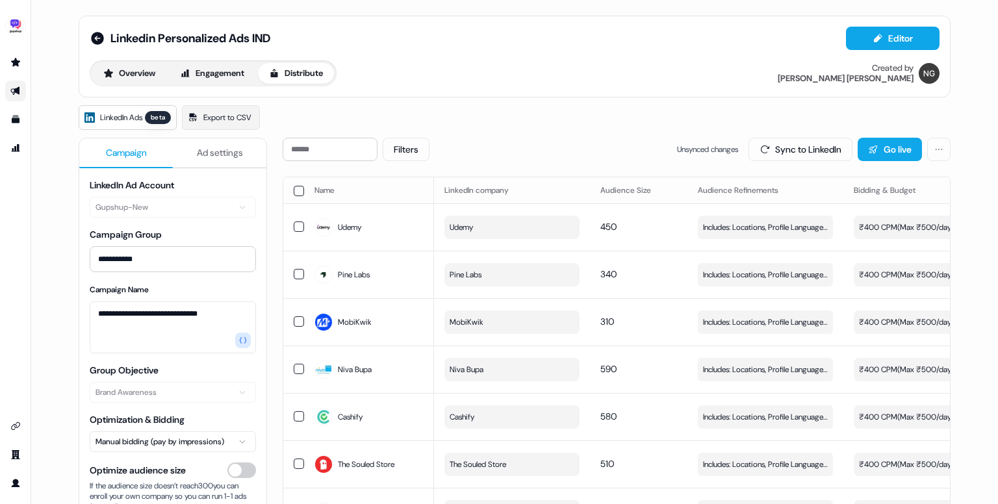 The height and width of the screenshot is (504, 998). I want to click on span: 450, so click(608, 227).